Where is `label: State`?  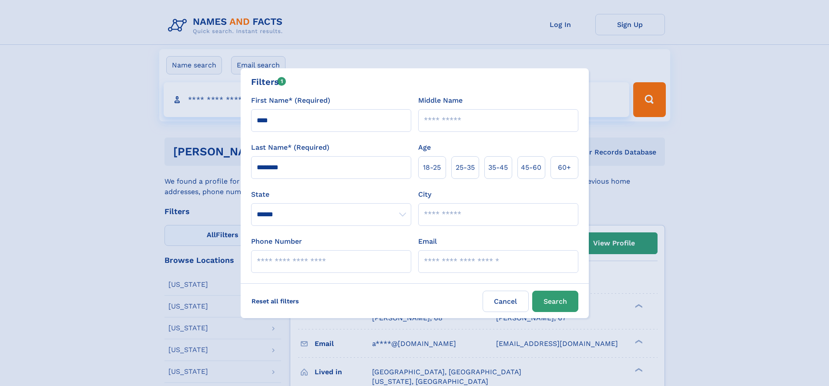
label: State is located at coordinates (331, 194).